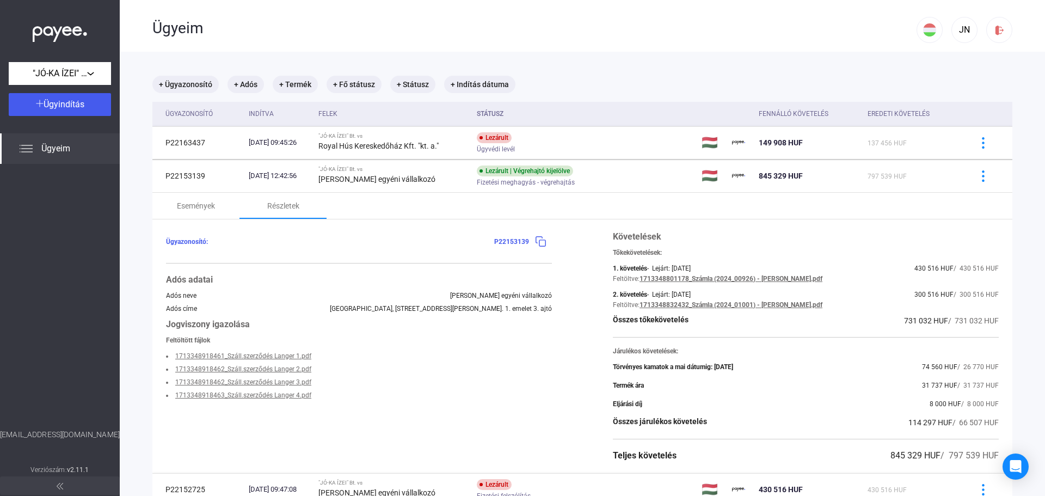  Describe the element at coordinates (535, 28) in the screenshot. I see `div: Ügyeim` at that location.